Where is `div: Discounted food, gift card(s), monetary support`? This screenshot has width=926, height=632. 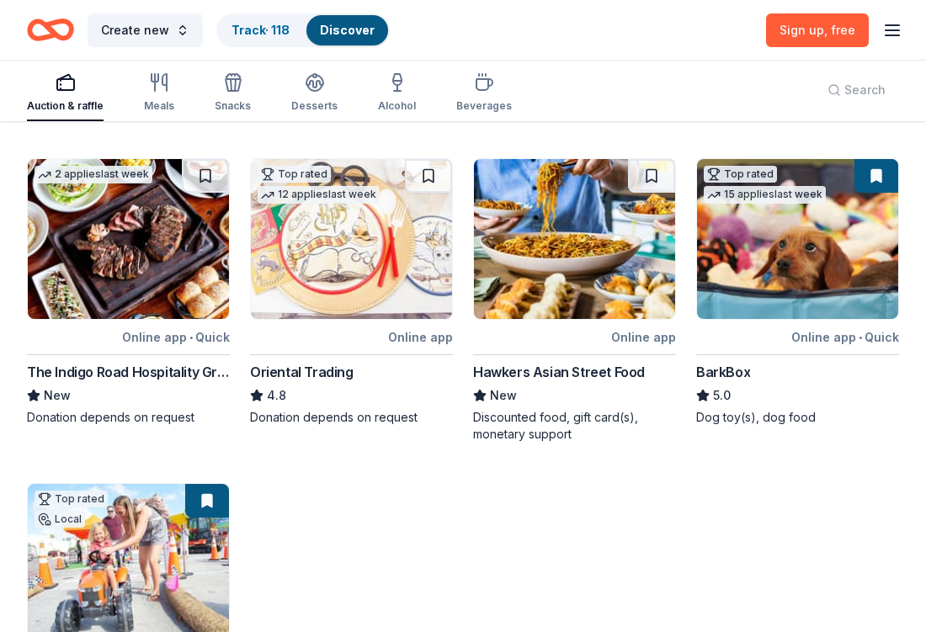
div: Discounted food, gift card(s), monetary support is located at coordinates (574, 426).